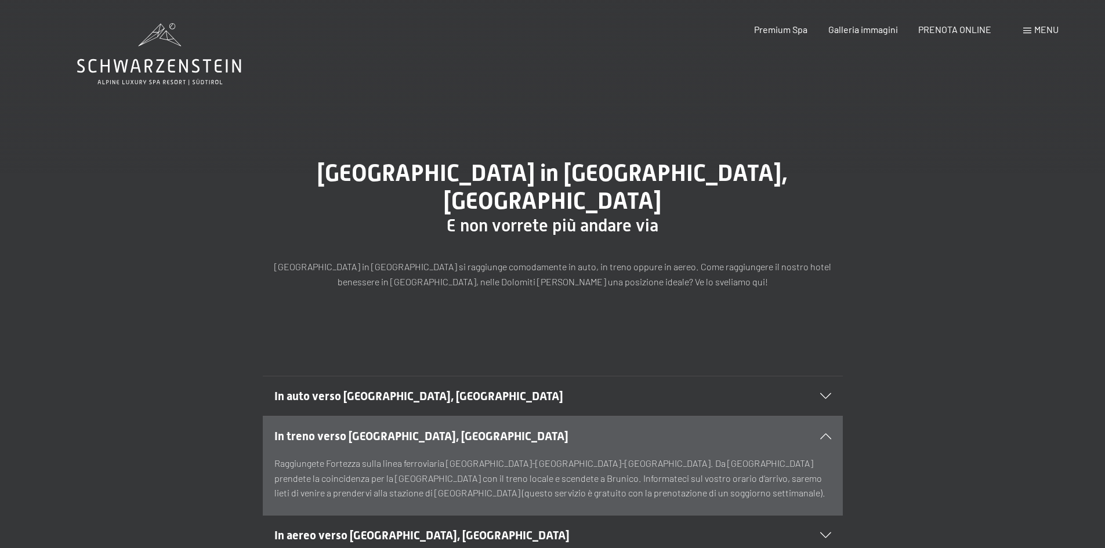 The height and width of the screenshot is (548, 1105). What do you see at coordinates (781, 29) in the screenshot?
I see `a: Premium Spa` at bounding box center [781, 29].